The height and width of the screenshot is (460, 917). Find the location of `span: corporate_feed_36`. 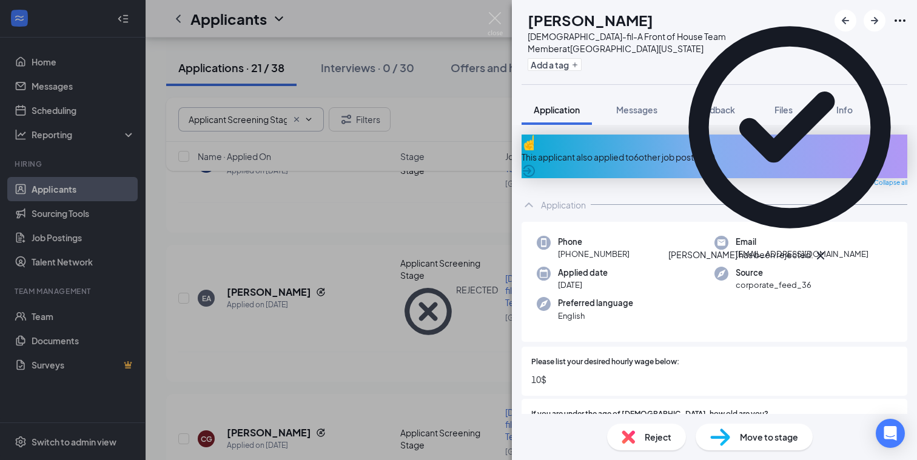

span: corporate_feed_36 is located at coordinates (773, 285).